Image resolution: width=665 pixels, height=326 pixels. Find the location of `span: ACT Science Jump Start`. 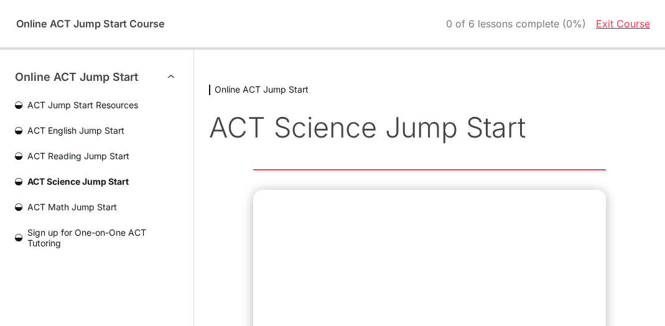

span: ACT Science Jump Start is located at coordinates (100, 181).